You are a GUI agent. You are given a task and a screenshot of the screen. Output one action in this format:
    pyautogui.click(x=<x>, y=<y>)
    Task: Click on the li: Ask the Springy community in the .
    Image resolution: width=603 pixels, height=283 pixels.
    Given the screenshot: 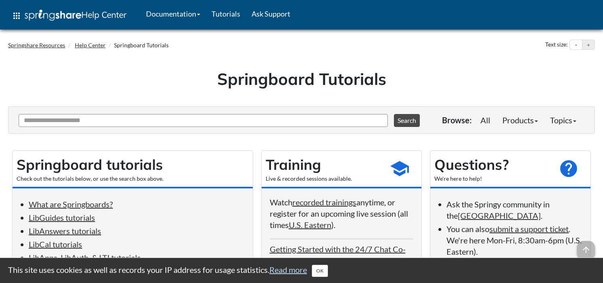 What is the action you would take?
    pyautogui.click(x=514, y=210)
    